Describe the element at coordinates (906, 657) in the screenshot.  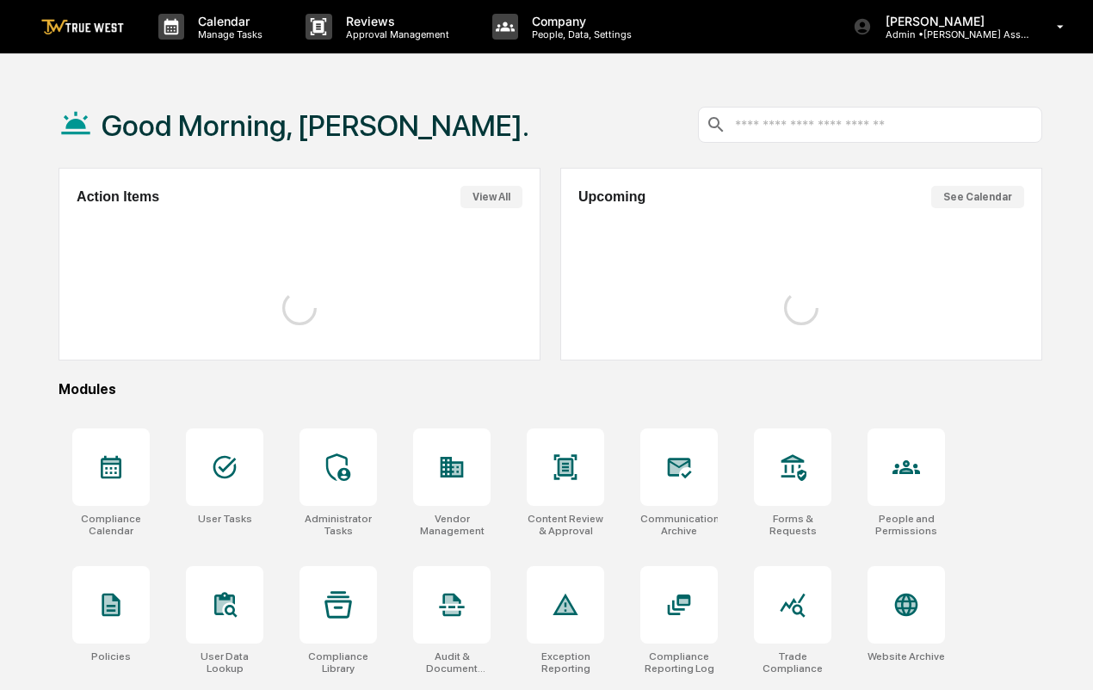
I see `div: Website Archive` at that location.